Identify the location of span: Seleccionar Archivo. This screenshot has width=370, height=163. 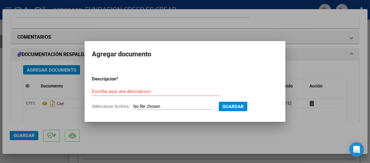
(110, 106).